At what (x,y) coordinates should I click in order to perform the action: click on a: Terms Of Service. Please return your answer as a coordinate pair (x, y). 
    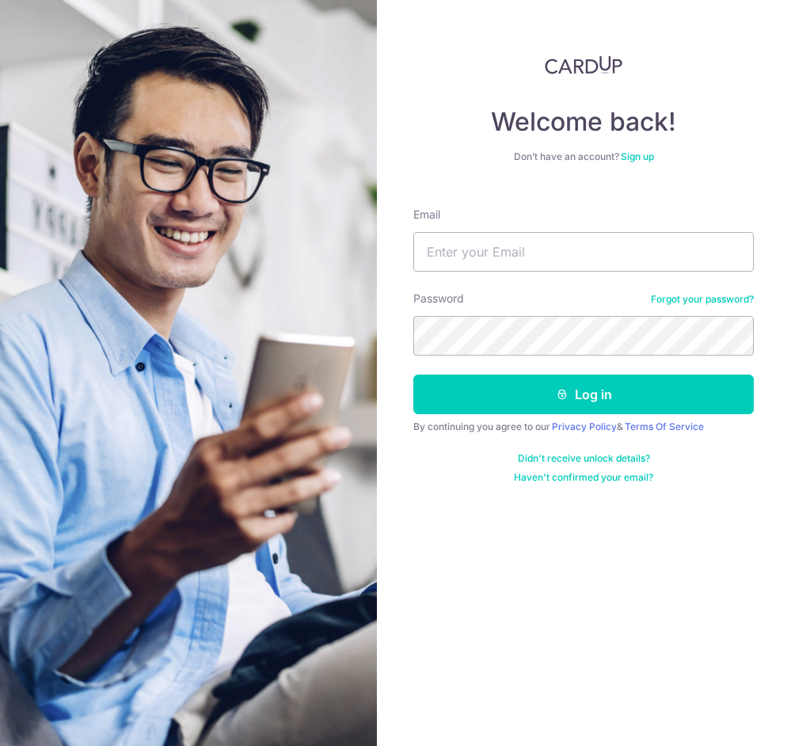
    Looking at the image, I should click on (664, 426).